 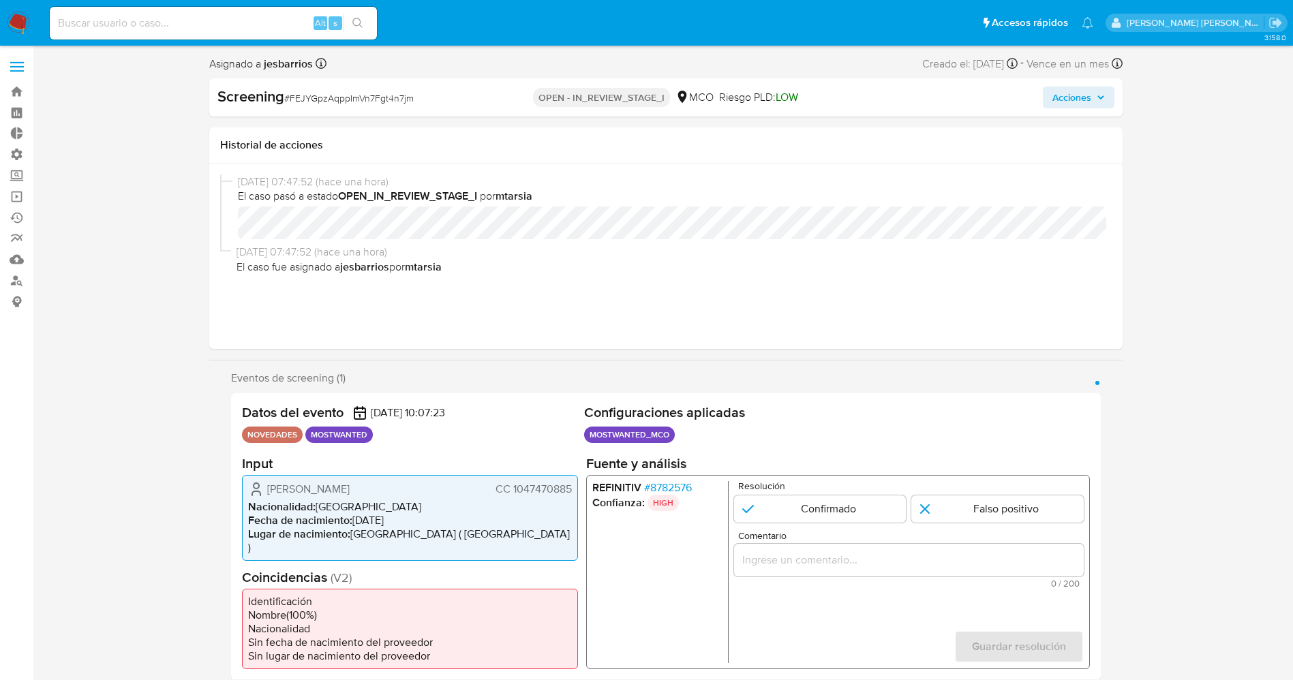 I want to click on span: Riesgo PLD:, so click(x=759, y=97).